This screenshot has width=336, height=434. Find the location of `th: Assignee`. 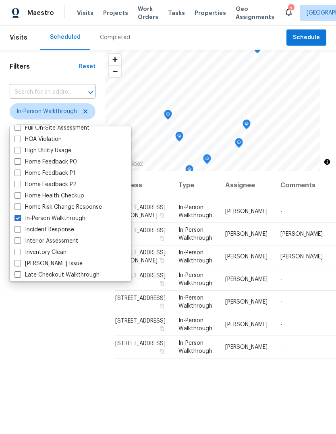

th: Assignee is located at coordinates (247, 185).